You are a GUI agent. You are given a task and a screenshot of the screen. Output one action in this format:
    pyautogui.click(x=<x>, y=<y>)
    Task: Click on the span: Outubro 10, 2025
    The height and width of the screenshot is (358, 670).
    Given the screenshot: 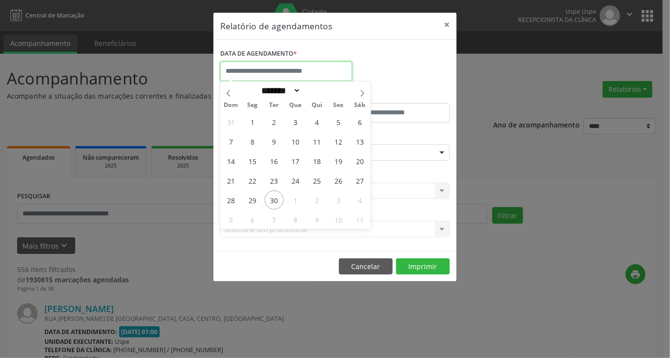 What is the action you would take?
    pyautogui.click(x=338, y=219)
    